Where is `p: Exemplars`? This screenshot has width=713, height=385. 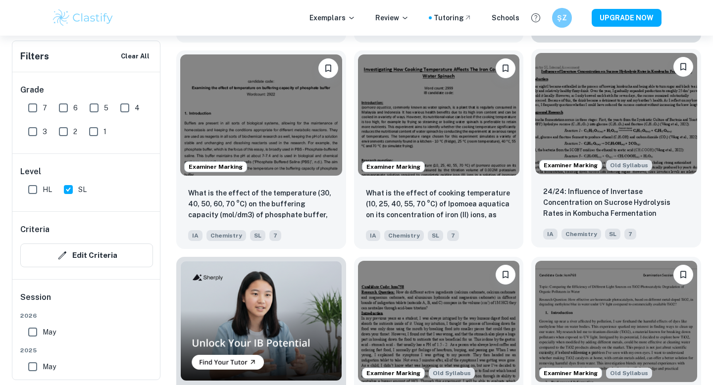 p: Exemplars is located at coordinates (332, 18).